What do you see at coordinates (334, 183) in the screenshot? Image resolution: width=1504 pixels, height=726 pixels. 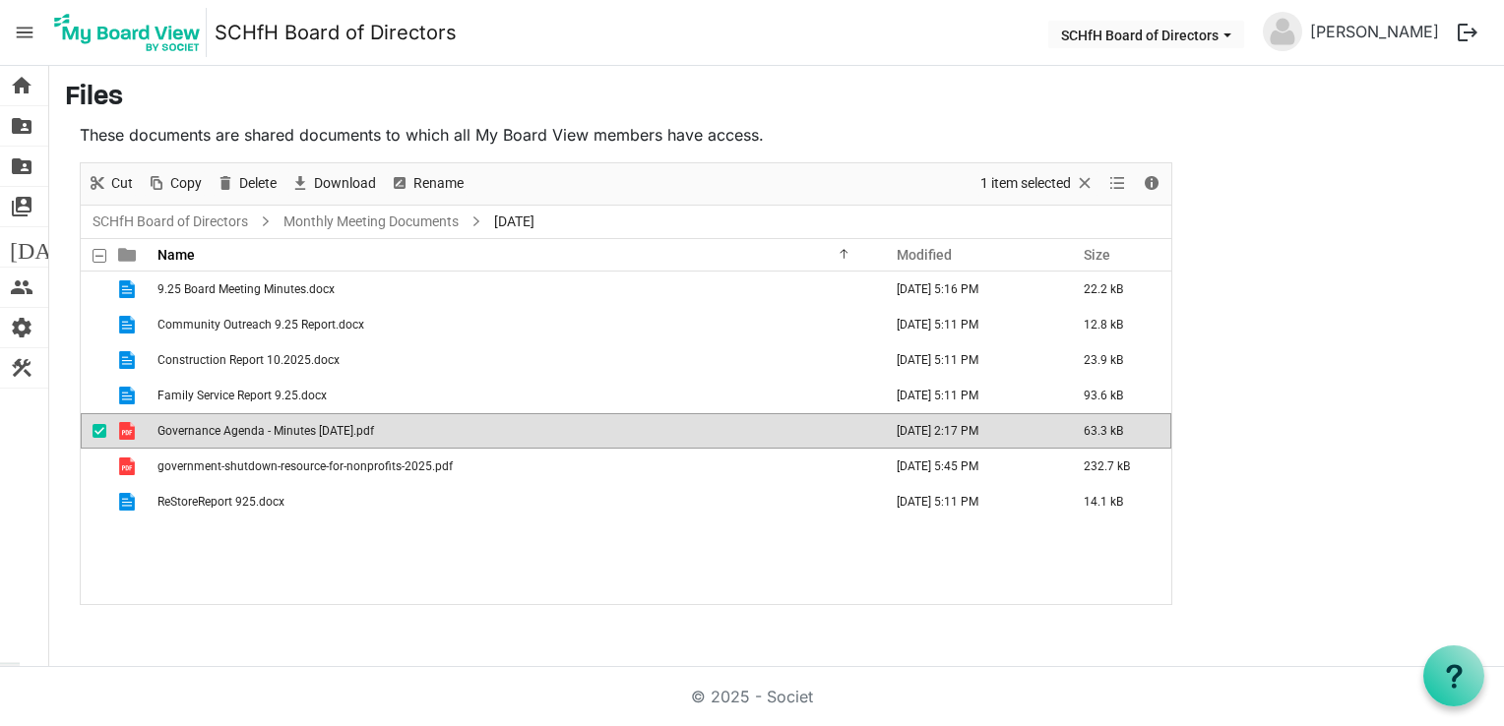 I see `button: Download` at bounding box center [334, 183].